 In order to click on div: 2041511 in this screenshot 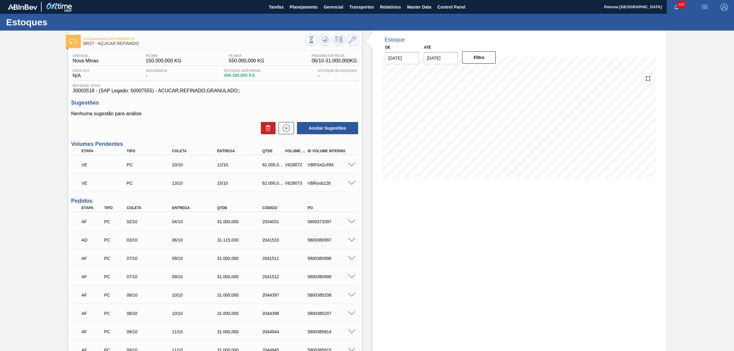, I will do `click(287, 258)`.